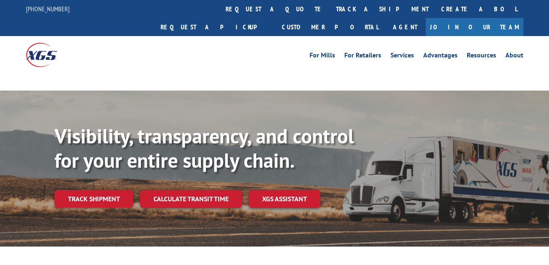 This screenshot has width=549, height=265. I want to click on a: Services, so click(402, 57).